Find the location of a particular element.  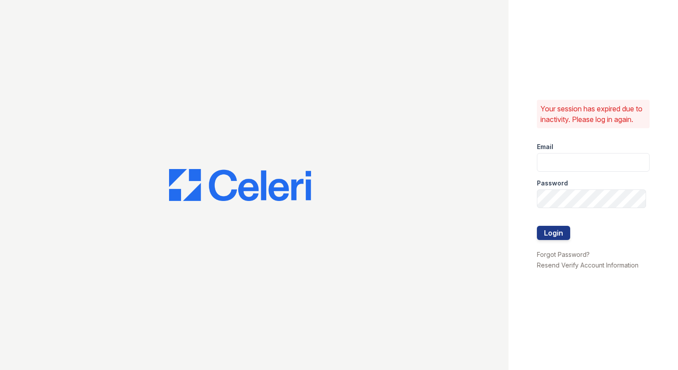

a: Forgot Password? is located at coordinates (563, 254).